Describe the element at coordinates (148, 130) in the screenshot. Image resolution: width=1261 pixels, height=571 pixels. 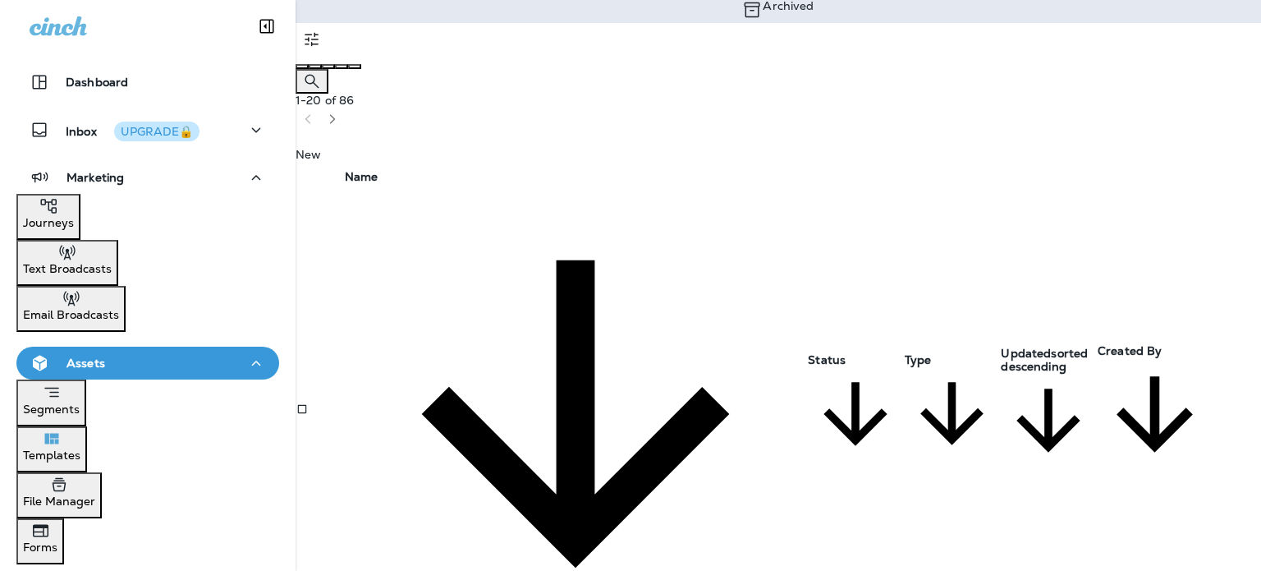
I see `button: InboxUPGRADE🔒` at that location.